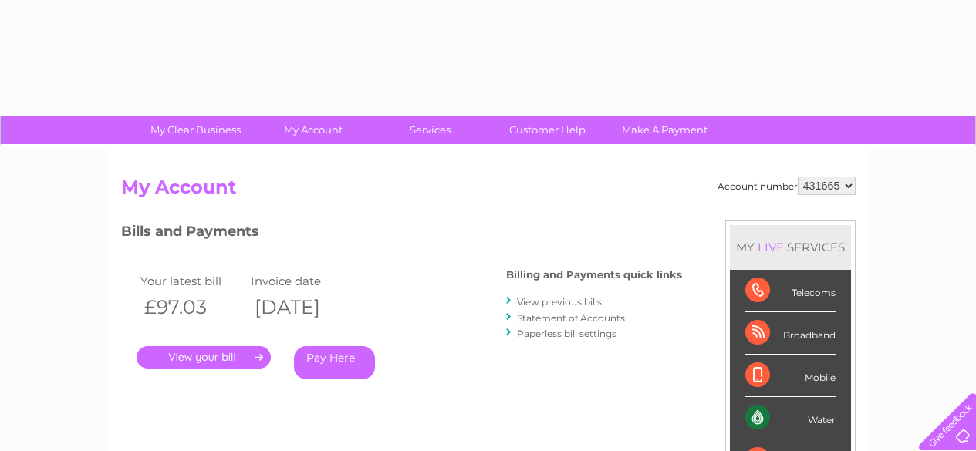 The image size is (976, 451). Describe the element at coordinates (559, 302) in the screenshot. I see `a: View previous bills` at that location.